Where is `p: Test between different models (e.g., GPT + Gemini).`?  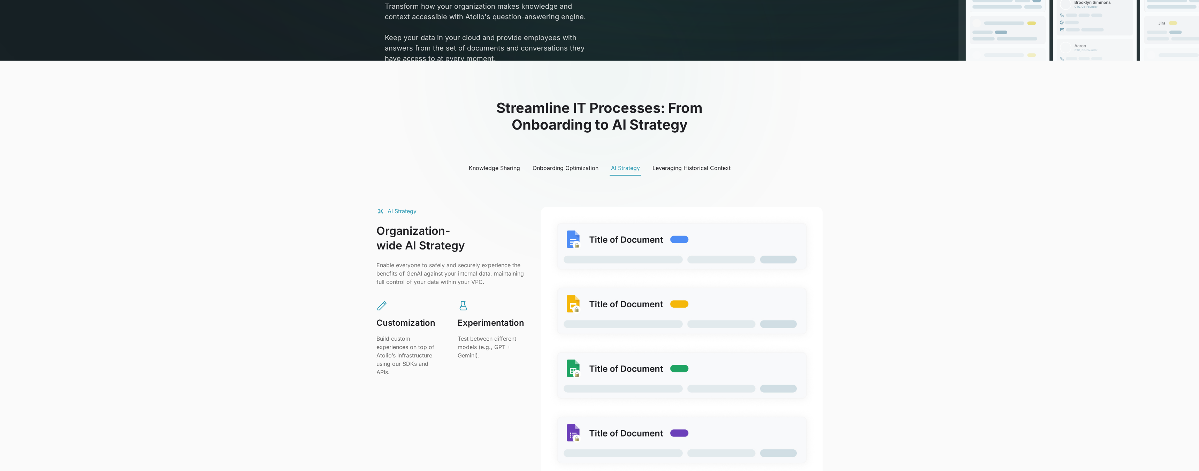
p: Test between different models (e.g., GPT + Gemini). is located at coordinates (491, 347).